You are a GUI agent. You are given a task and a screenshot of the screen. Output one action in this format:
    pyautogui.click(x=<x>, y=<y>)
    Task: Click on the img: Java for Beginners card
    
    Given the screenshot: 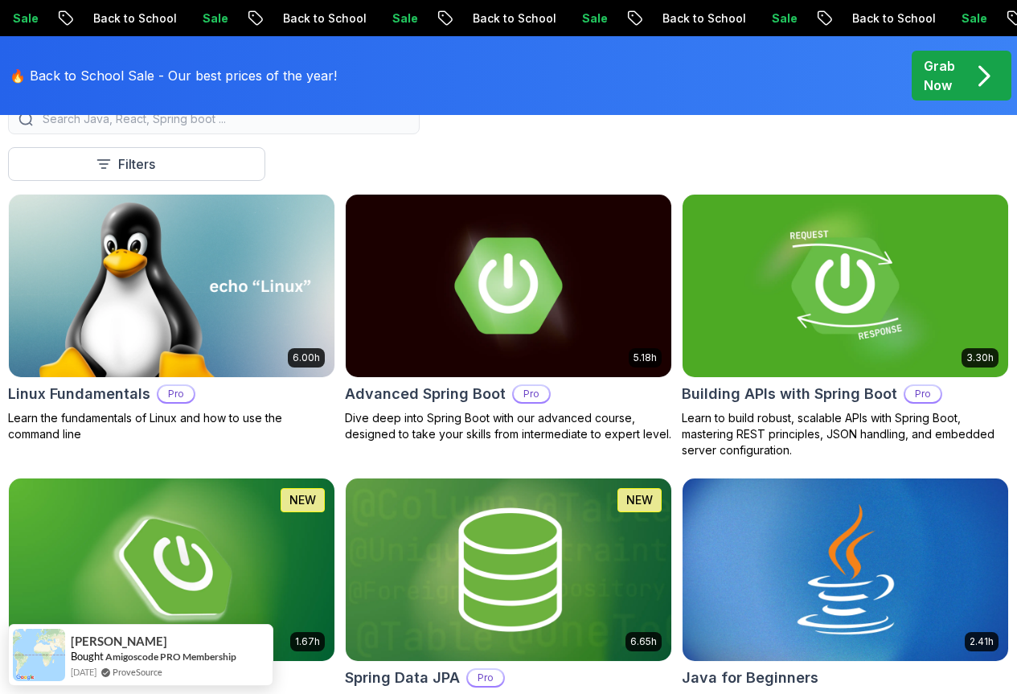 What is the action you would take?
    pyautogui.click(x=845, y=569)
    